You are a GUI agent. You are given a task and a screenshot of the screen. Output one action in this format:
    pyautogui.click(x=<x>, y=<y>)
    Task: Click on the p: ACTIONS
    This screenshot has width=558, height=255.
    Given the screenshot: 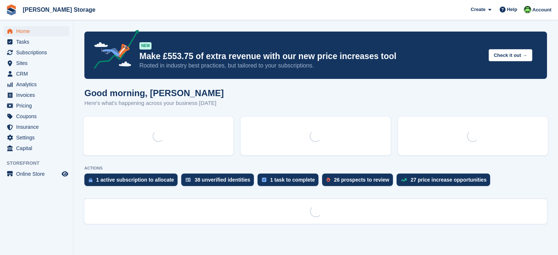 What is the action you would take?
    pyautogui.click(x=315, y=168)
    